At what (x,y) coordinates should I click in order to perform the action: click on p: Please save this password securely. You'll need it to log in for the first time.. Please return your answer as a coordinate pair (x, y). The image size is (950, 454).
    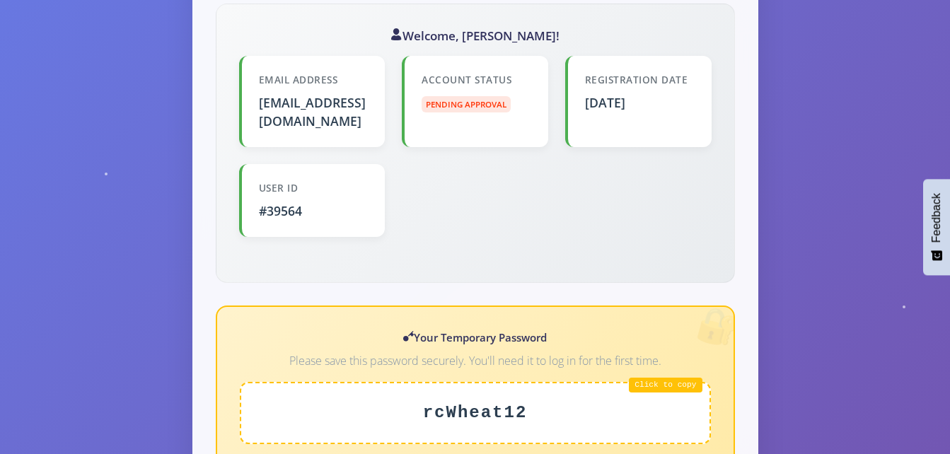
    Looking at the image, I should click on (476, 361).